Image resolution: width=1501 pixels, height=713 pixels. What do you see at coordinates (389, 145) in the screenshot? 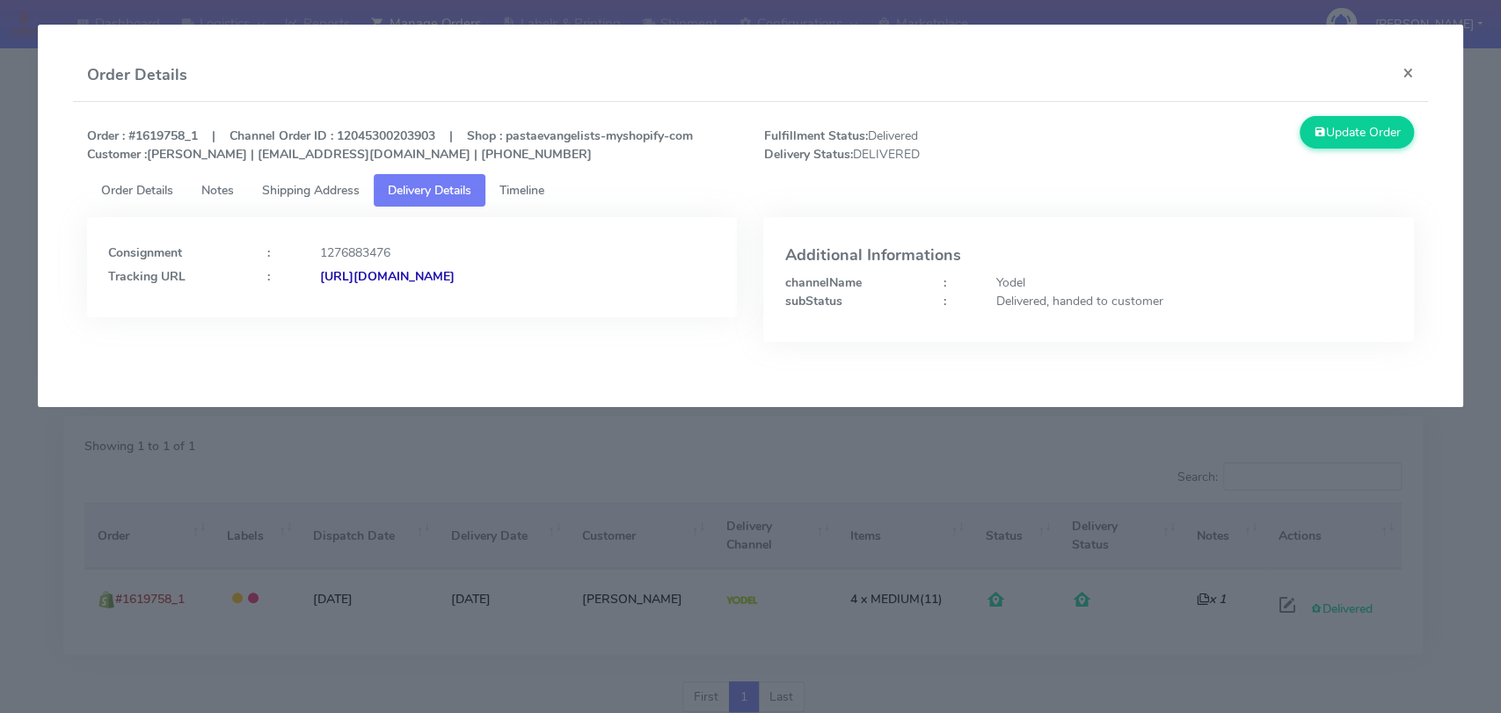
I see `strong: Order : #1619758_1 | Channel Order ID : 12045300203903 | Shop : pastaevangelists-myshopify-com [P...` at bounding box center [389, 145].